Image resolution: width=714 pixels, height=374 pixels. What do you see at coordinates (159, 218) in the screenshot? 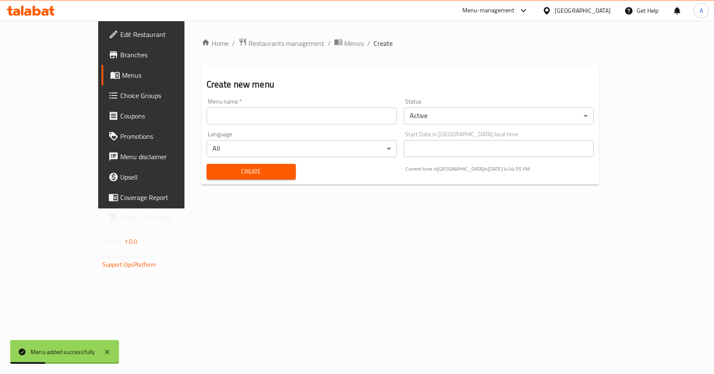
I see `a: Grocery Checklist` at bounding box center [159, 218].